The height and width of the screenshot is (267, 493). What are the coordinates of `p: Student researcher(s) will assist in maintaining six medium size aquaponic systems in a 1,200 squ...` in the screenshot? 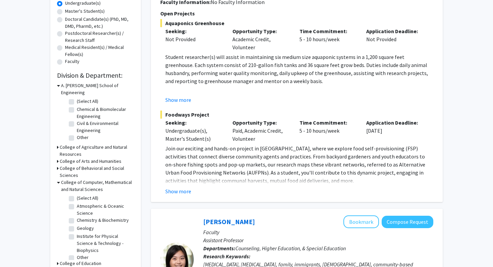 It's located at (299, 69).